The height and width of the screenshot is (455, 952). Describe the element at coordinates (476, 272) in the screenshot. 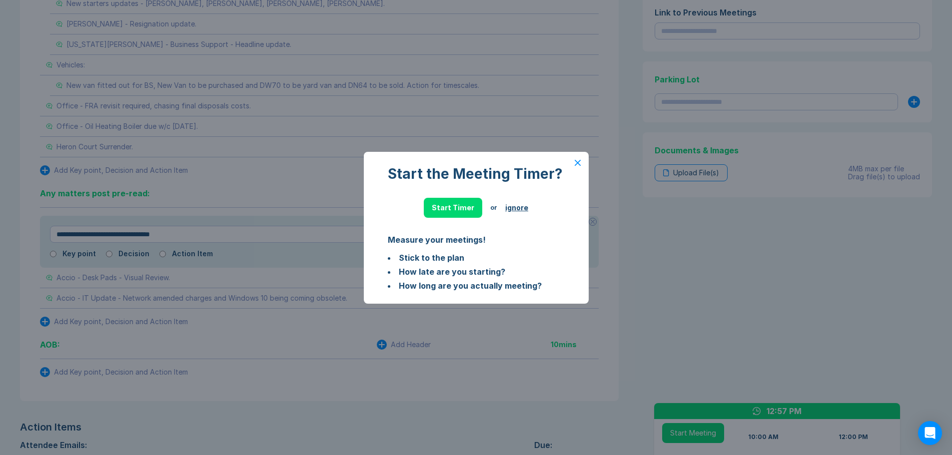

I see `li: How late are you starting?` at that location.